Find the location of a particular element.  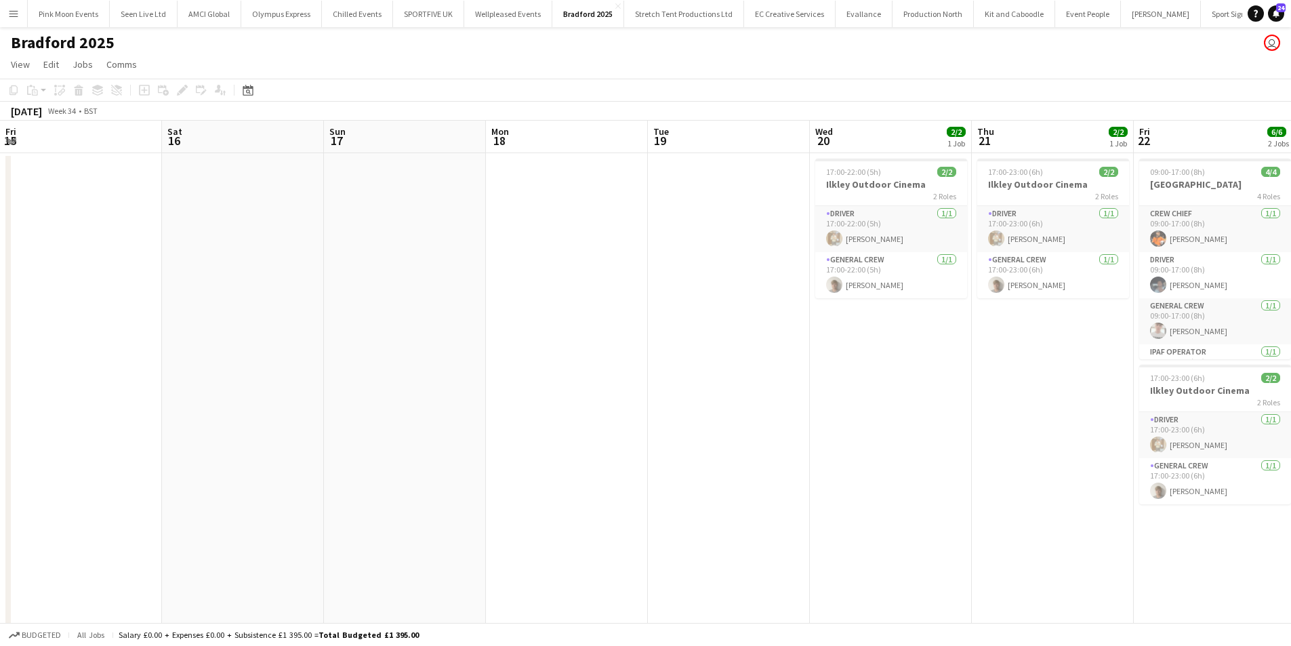

span: All jobs is located at coordinates (91, 634).